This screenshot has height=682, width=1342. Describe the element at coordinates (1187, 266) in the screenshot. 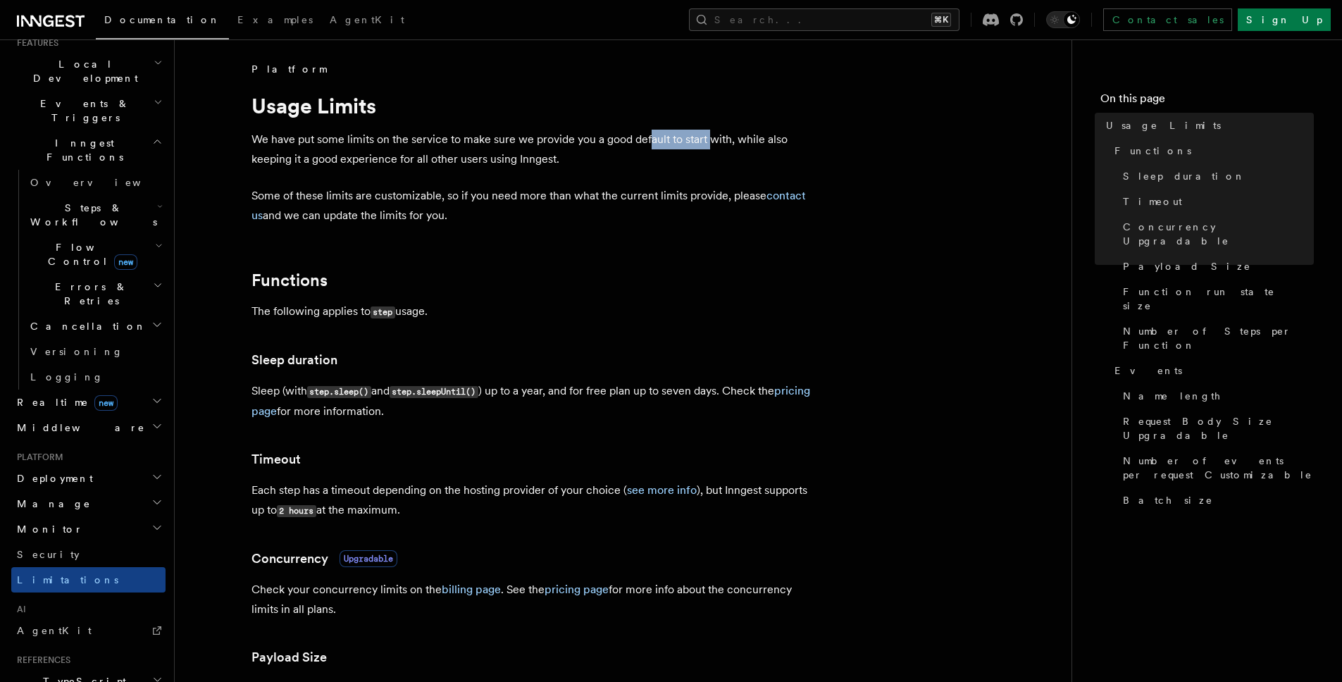

I see `span: Payload Size` at that location.